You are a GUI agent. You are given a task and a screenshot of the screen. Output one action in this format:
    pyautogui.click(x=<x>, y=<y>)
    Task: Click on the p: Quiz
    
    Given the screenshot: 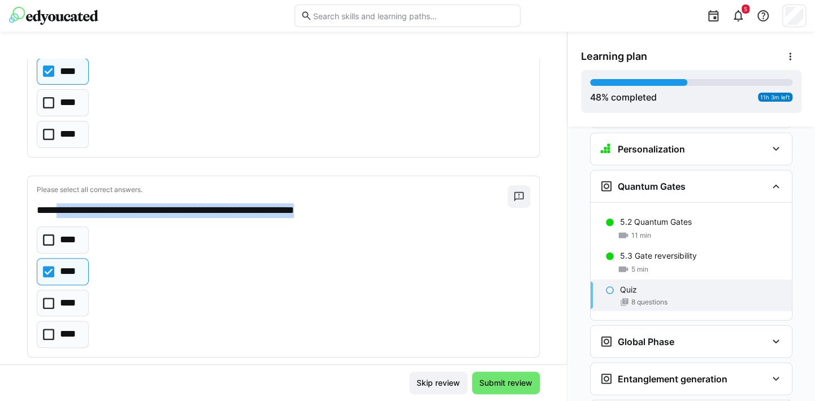 What is the action you would take?
    pyautogui.click(x=628, y=290)
    